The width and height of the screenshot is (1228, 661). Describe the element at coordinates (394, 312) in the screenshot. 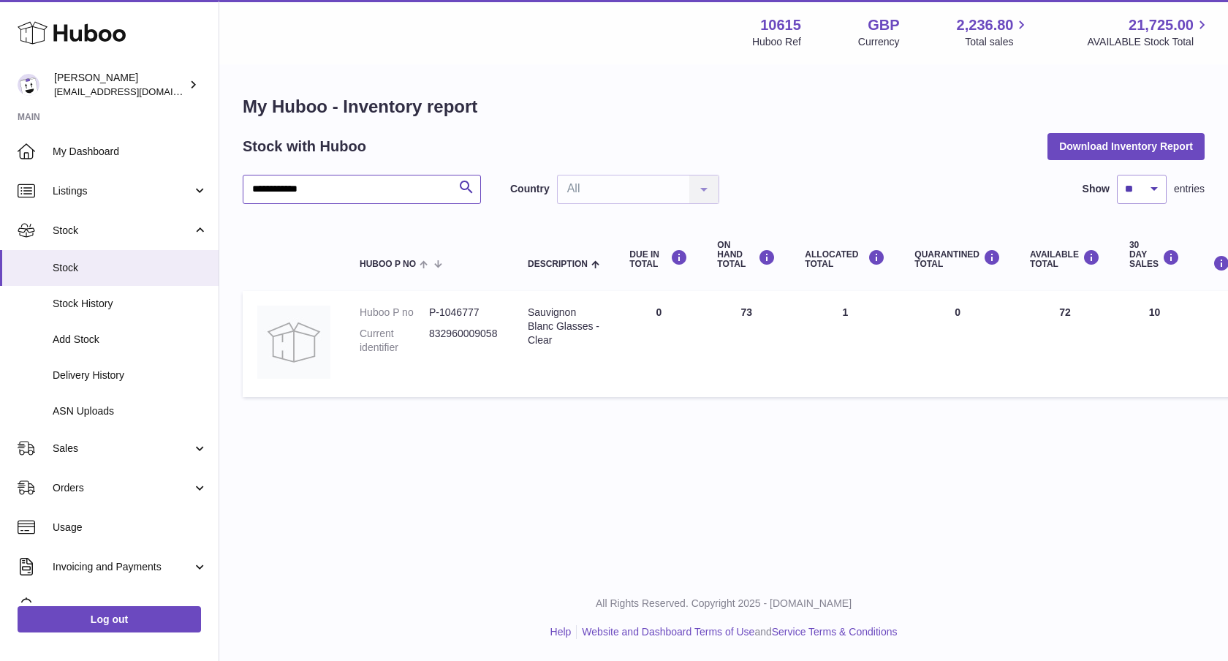

I see `dt: Huboo P no` at that location.